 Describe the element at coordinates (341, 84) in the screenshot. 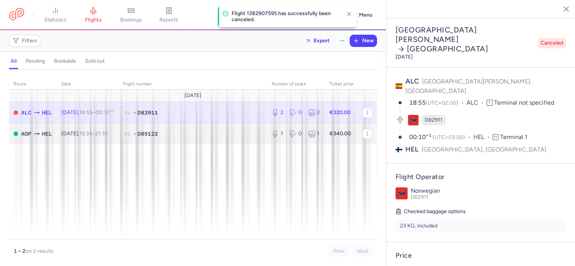

I see `th: Ticket price` at that location.